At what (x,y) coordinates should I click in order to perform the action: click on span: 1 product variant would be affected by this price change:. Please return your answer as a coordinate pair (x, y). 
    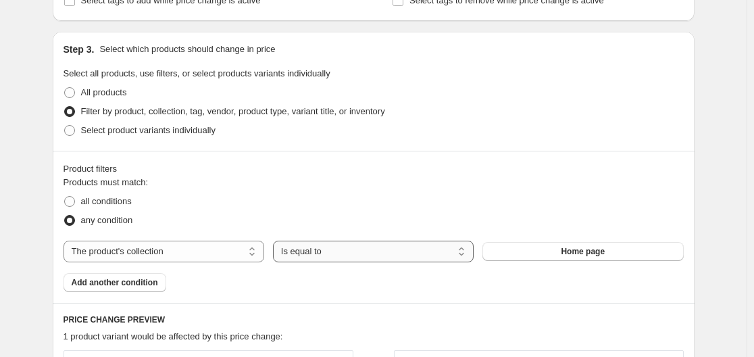
    Looking at the image, I should click on (173, 336).